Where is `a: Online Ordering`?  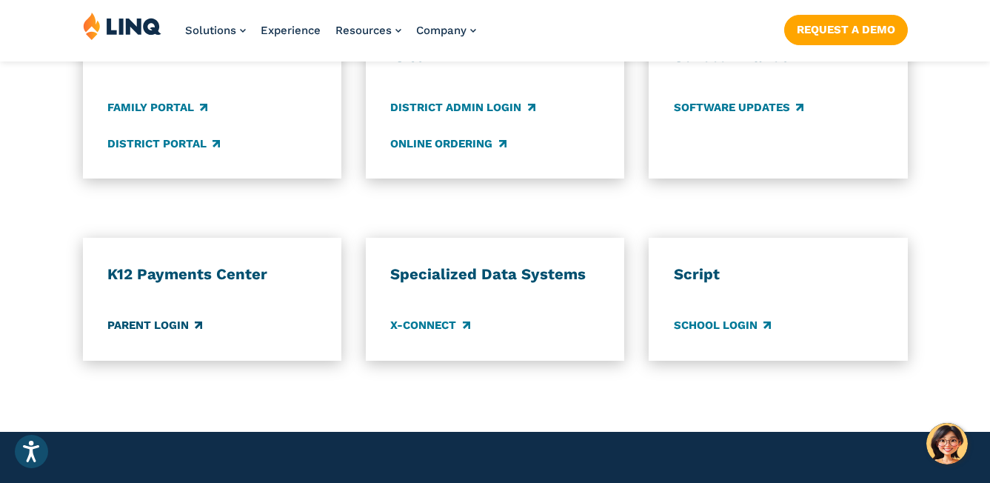
a: Online Ordering is located at coordinates (448, 144).